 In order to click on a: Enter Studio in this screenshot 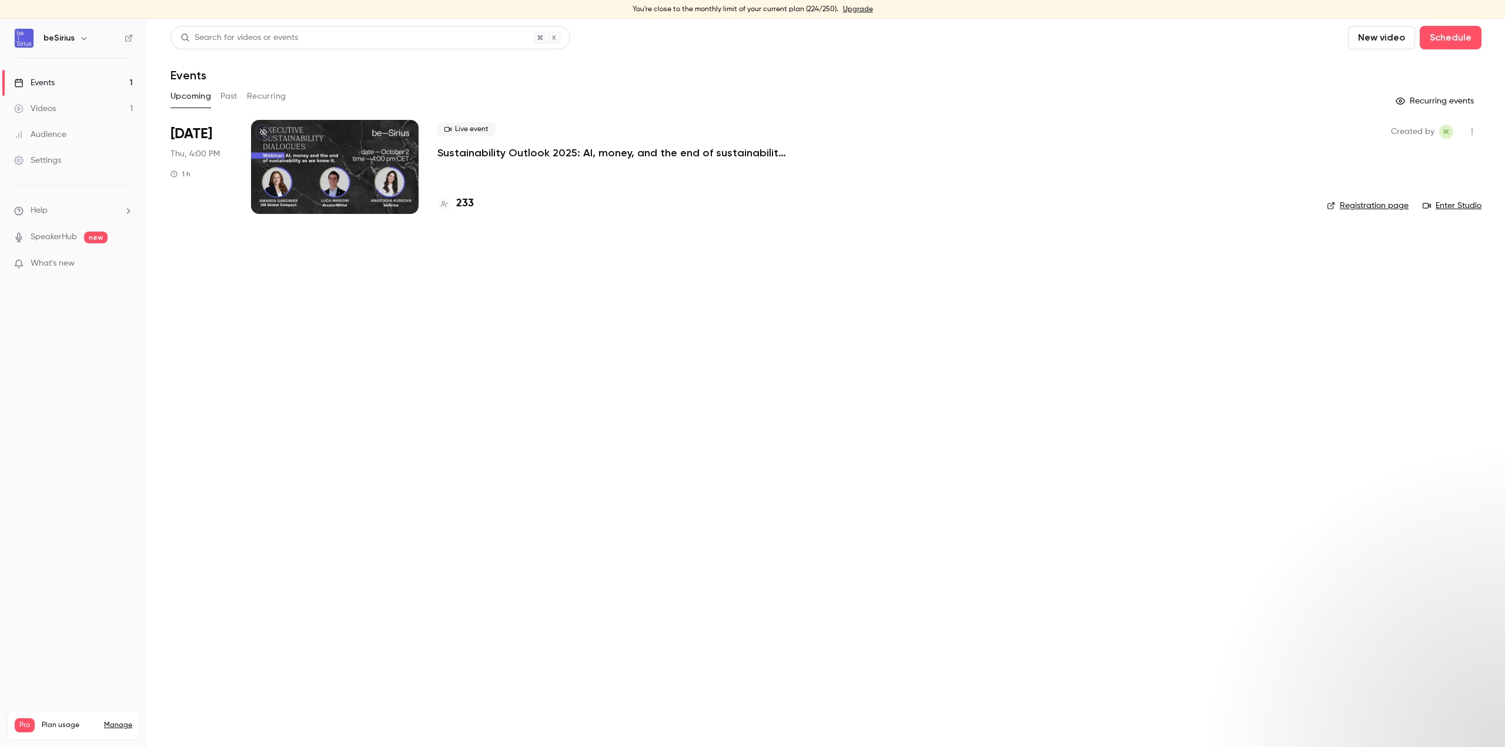, I will do `click(1452, 206)`.